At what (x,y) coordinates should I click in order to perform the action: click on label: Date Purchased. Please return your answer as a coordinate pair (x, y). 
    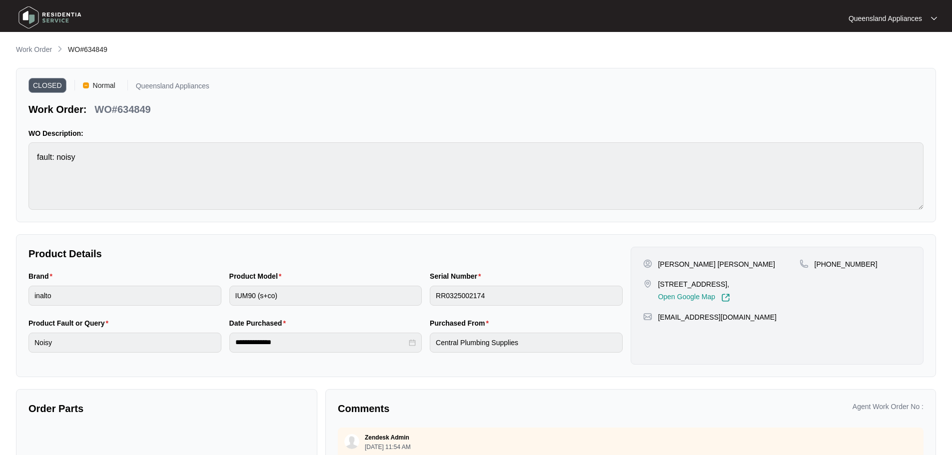
    Looking at the image, I should click on (259, 323).